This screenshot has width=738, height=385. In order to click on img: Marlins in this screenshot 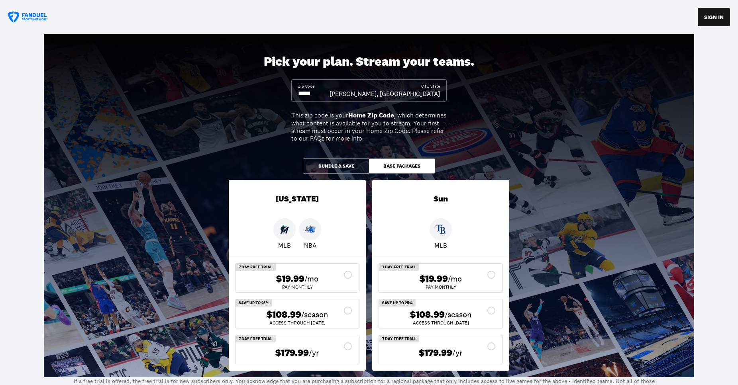, I will do `click(284, 229)`.